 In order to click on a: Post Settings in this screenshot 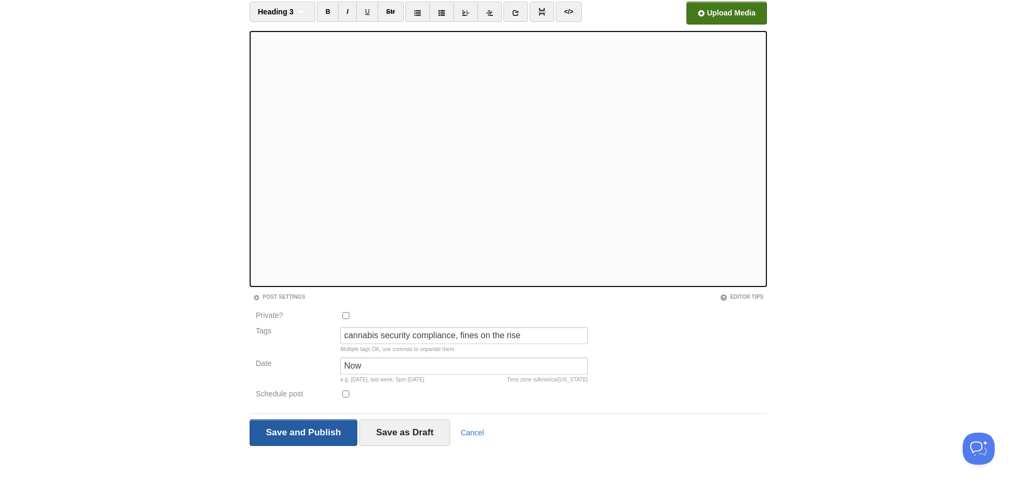, I will do `click(279, 297)`.